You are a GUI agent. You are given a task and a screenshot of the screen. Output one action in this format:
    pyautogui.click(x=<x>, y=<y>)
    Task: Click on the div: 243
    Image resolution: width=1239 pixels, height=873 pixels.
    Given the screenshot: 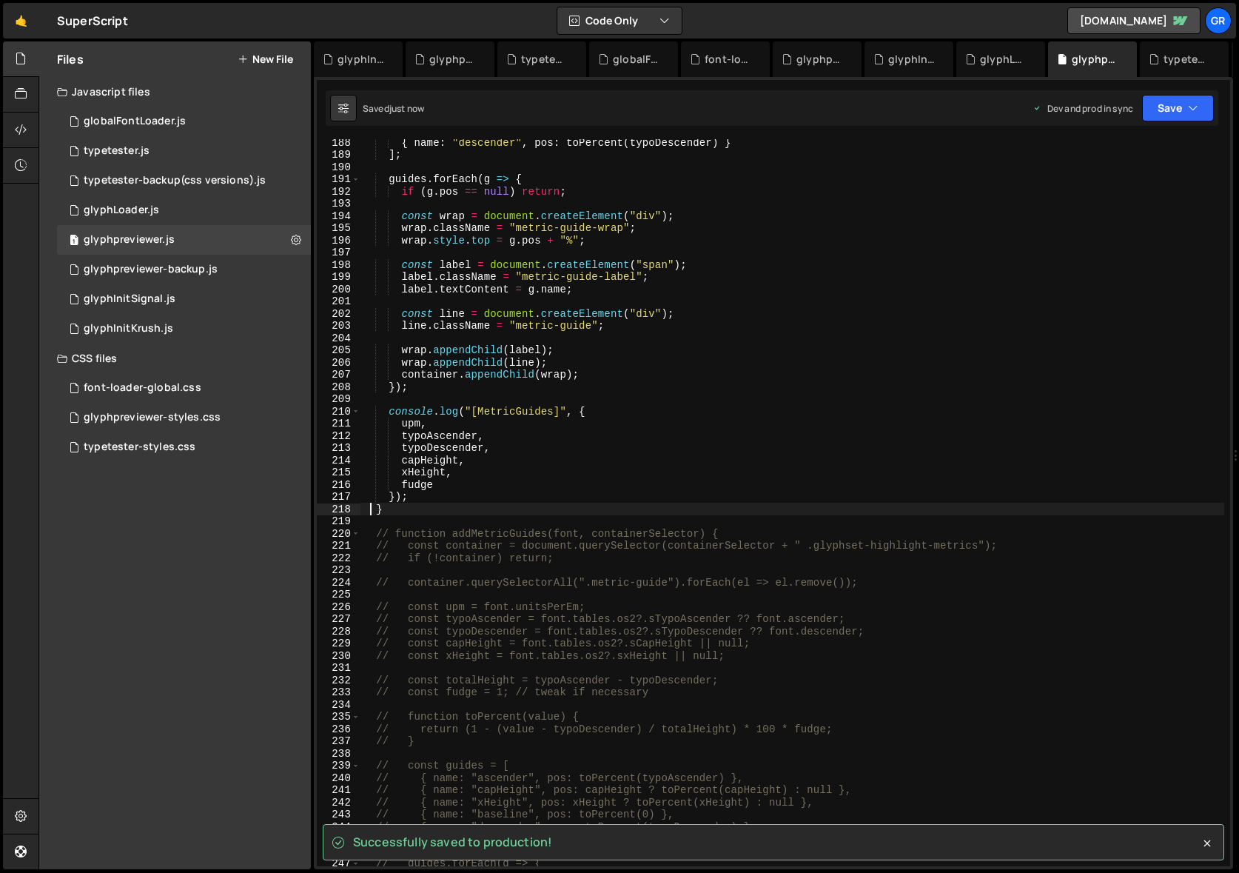 What is the action you would take?
    pyautogui.click(x=338, y=814)
    